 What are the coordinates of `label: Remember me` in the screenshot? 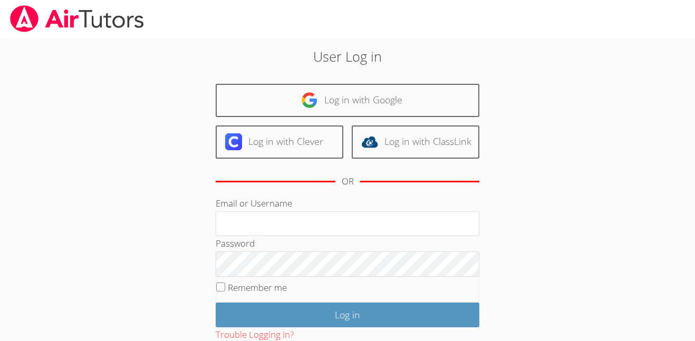 It's located at (257, 287).